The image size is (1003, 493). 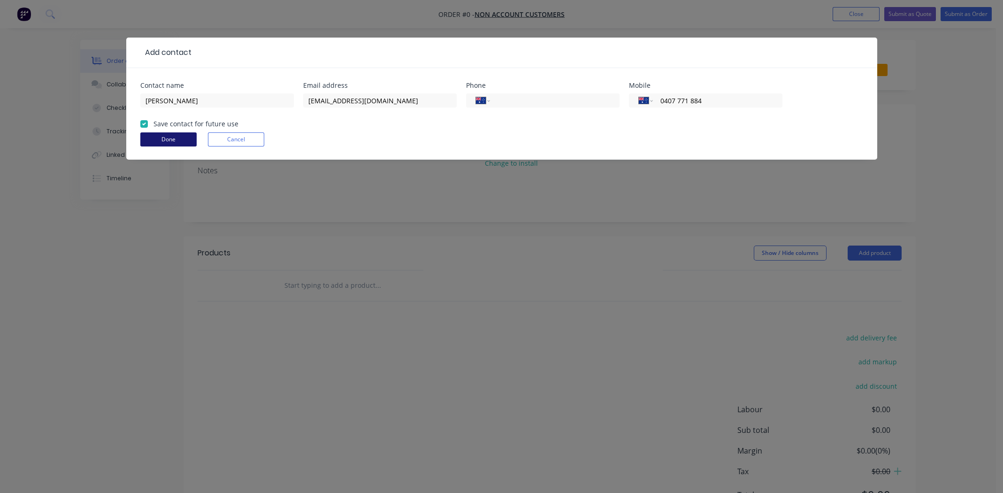 What do you see at coordinates (705, 85) in the screenshot?
I see `div: Mobile` at bounding box center [705, 85].